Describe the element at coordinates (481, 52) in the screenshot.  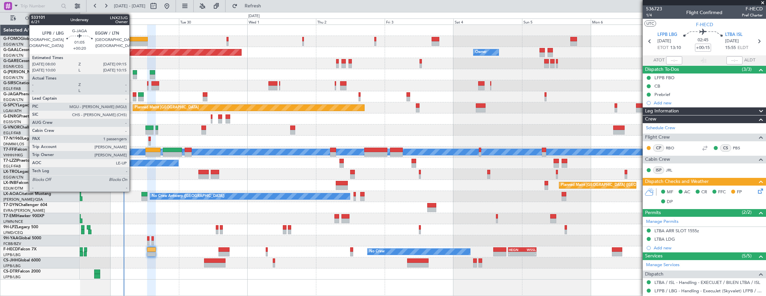
I see `div: Owner` at that location.